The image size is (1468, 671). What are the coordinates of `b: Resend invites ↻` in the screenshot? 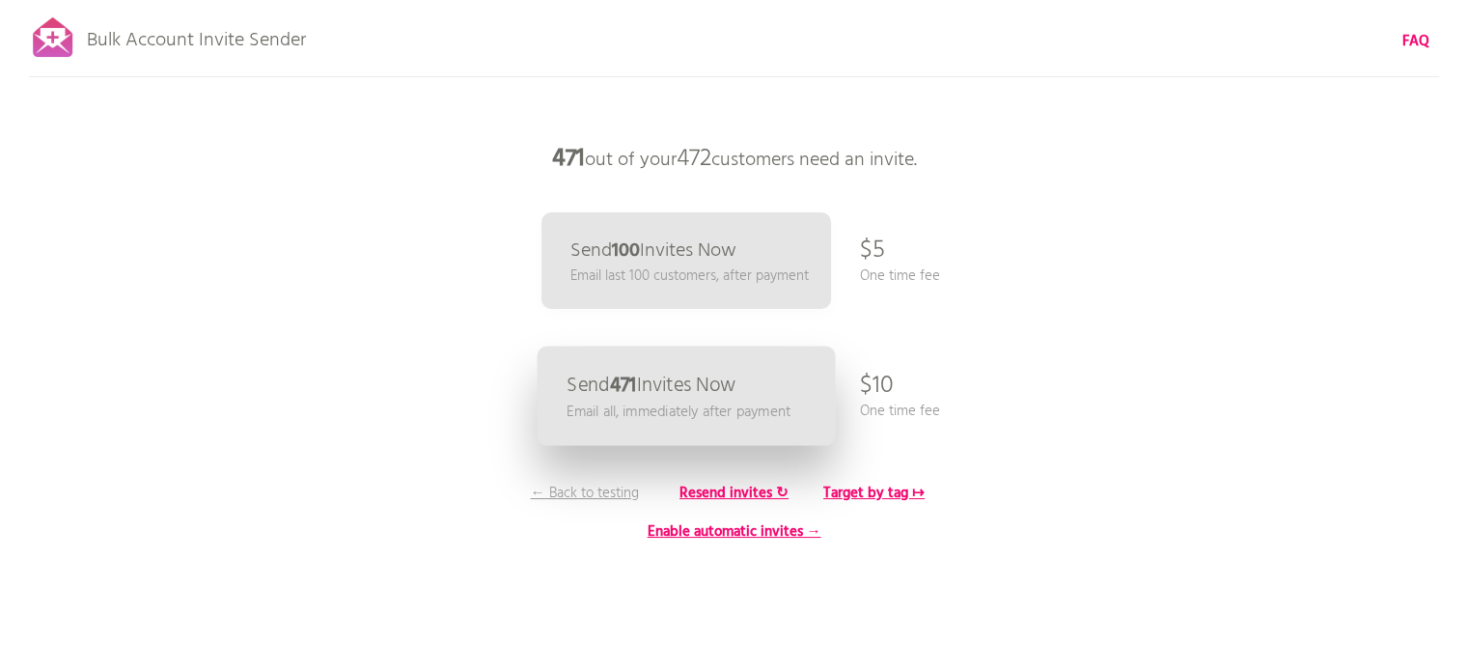 It's located at (734, 493).